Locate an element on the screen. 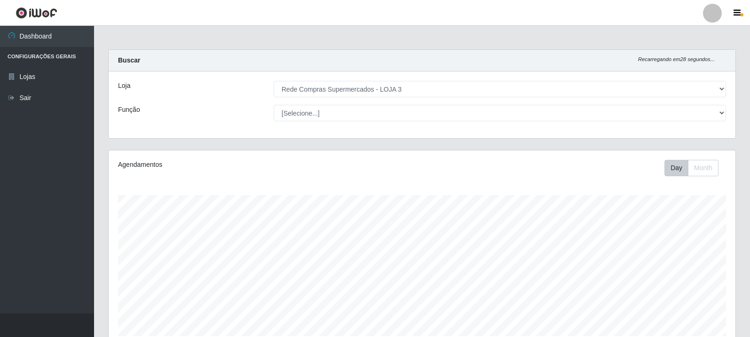 The image size is (750, 337). strong: Buscar is located at coordinates (129, 60).